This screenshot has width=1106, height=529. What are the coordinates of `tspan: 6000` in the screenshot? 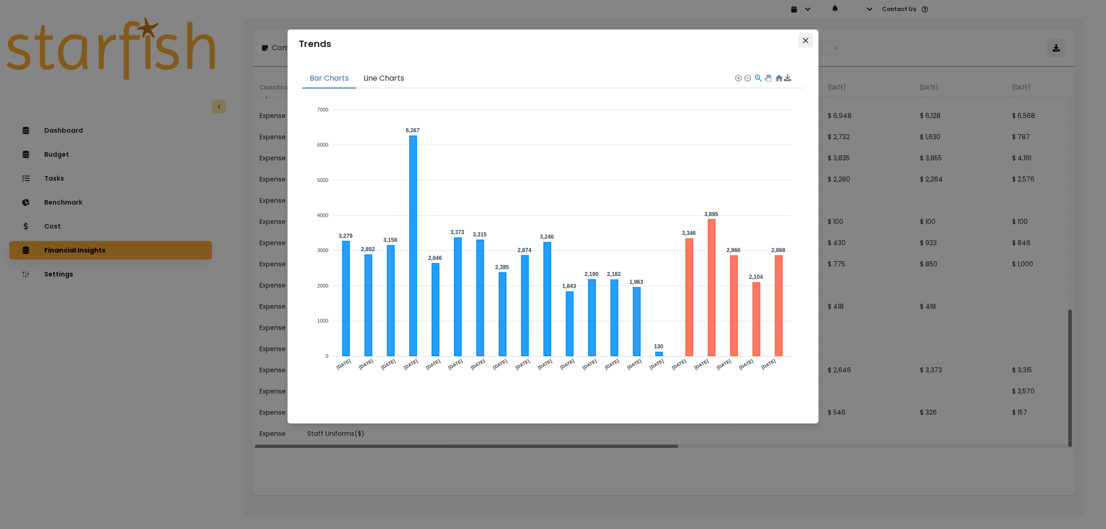 It's located at (323, 145).